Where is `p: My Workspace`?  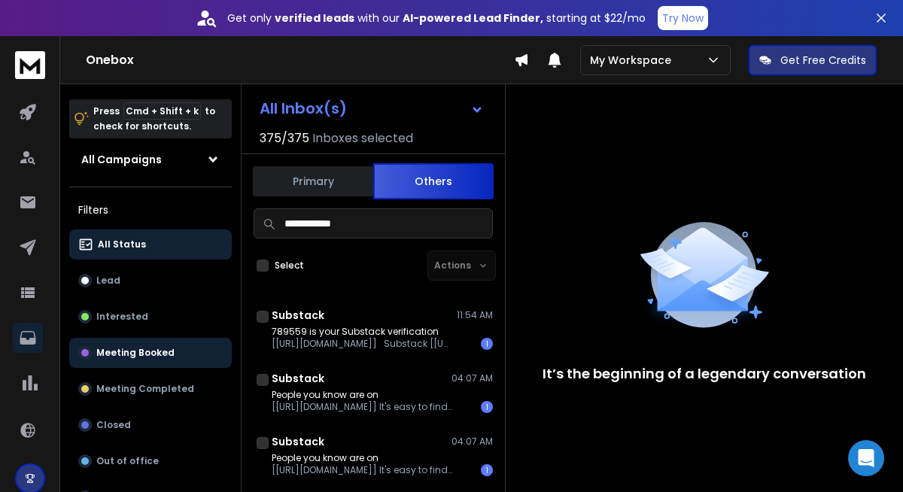
p: My Workspace is located at coordinates (633, 60).